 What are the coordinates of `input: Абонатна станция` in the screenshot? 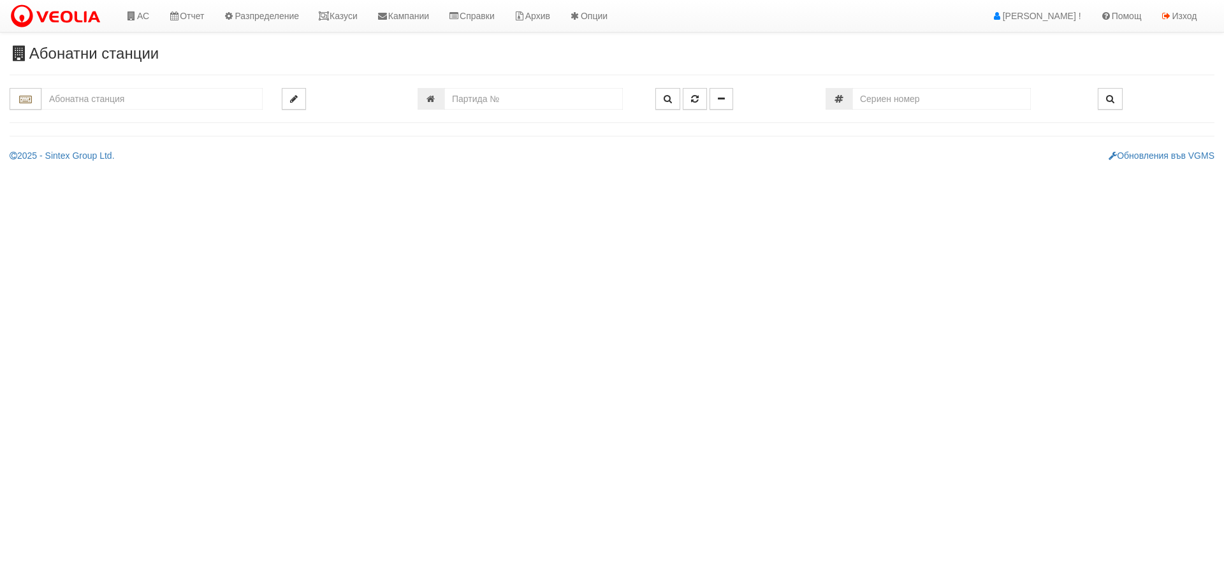 It's located at (152, 99).